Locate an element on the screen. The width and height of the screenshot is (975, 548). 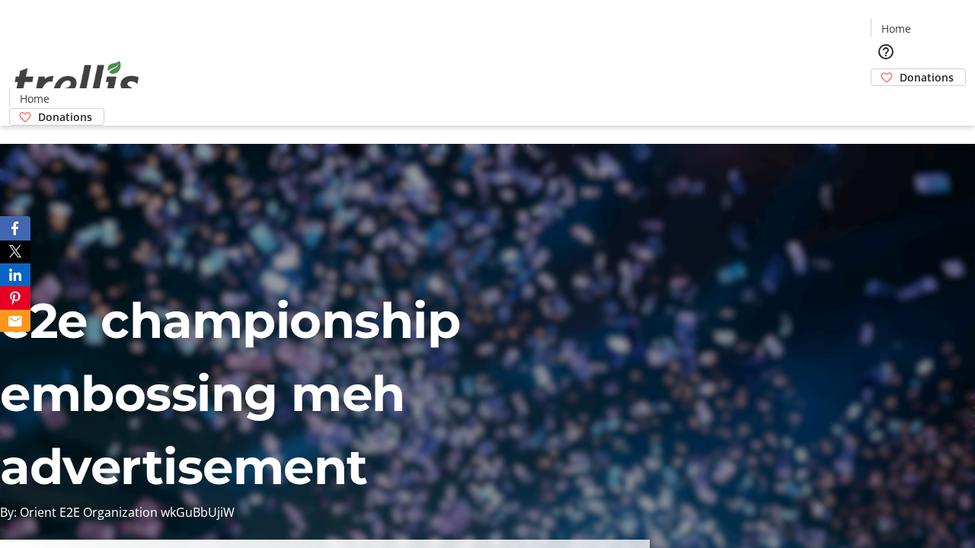
button: Help is located at coordinates (886, 52).